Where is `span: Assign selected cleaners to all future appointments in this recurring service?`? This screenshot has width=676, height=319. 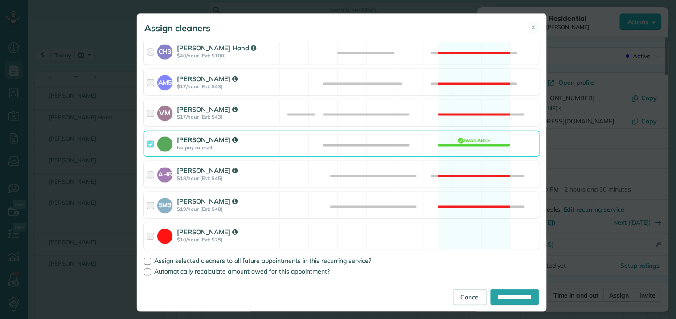 span: Assign selected cleaners to all future appointments in this recurring service? is located at coordinates (263, 261).